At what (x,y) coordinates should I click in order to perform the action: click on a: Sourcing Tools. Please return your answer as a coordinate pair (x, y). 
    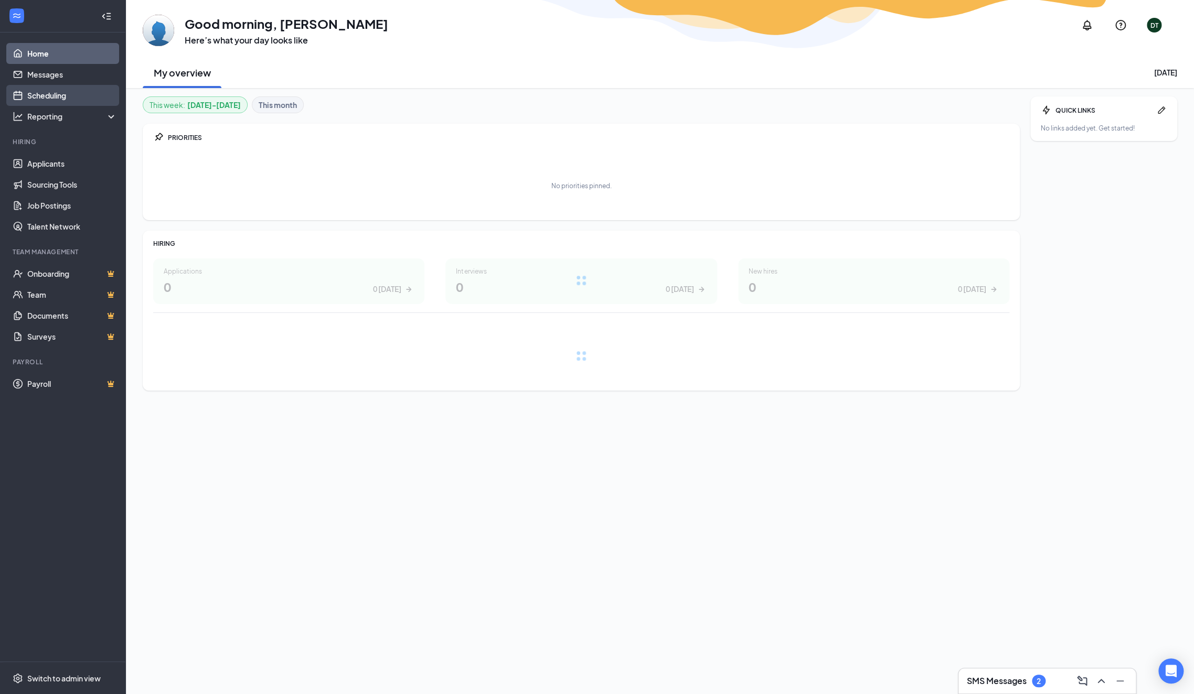
    Looking at the image, I should click on (72, 185).